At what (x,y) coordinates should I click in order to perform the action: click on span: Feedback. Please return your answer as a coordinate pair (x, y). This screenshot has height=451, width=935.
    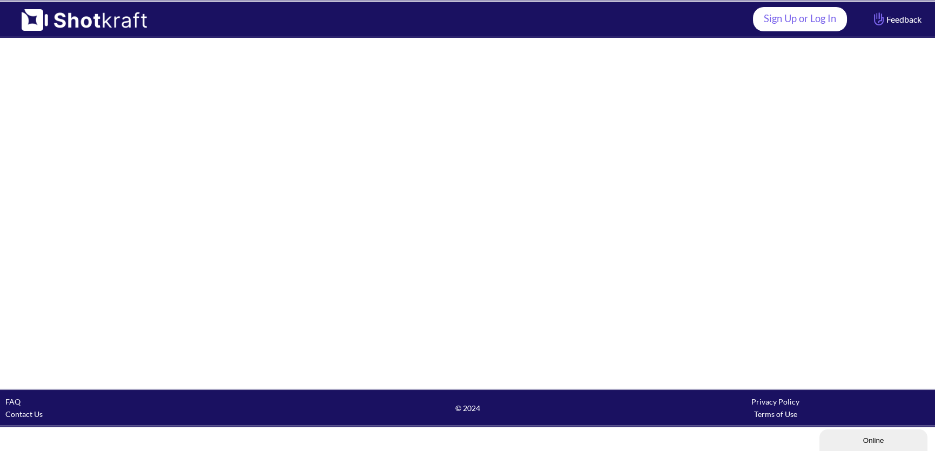
    Looking at the image, I should click on (896, 19).